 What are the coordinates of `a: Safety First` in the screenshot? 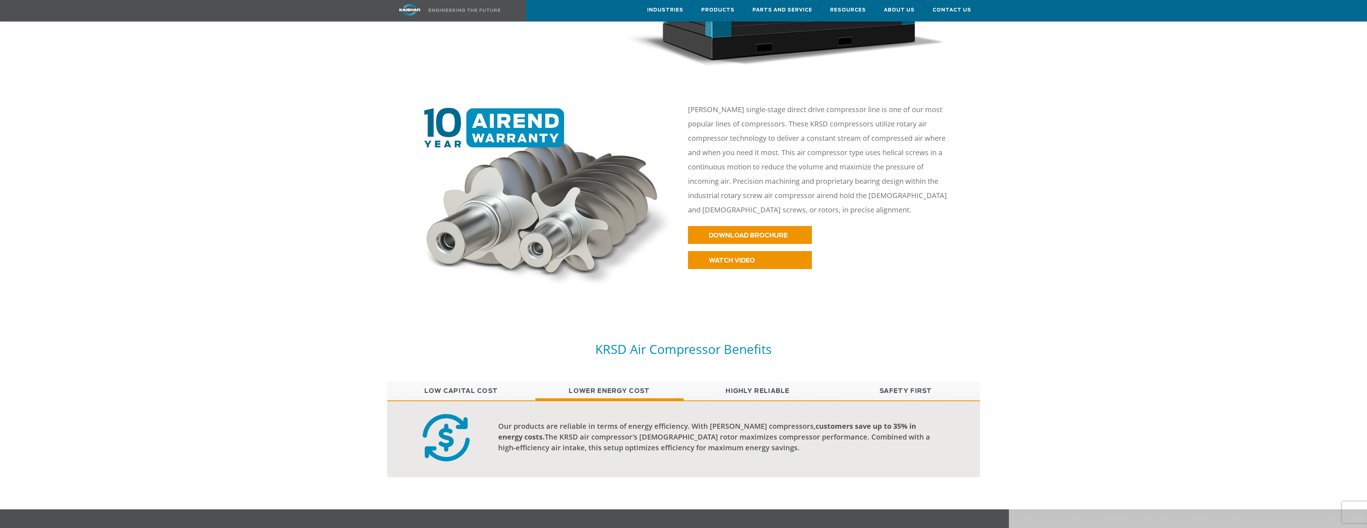 It's located at (906, 391).